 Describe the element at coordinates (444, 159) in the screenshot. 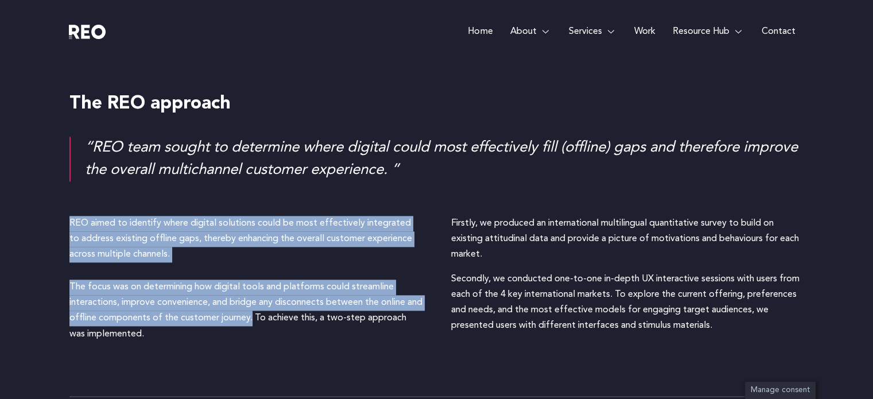

I see `div: “REO team sought to determine where digital could most effectively fill (offline) gaps and theref...` at that location.